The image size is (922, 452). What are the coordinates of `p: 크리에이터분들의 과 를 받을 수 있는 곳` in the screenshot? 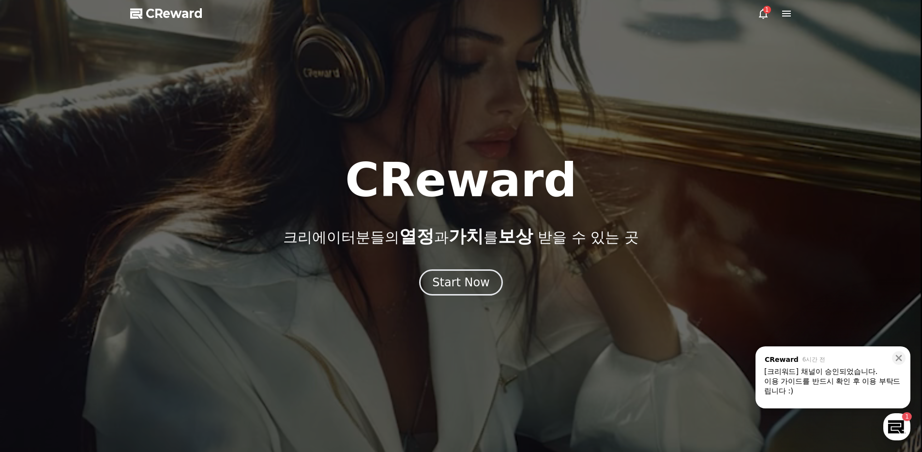 It's located at (461, 236).